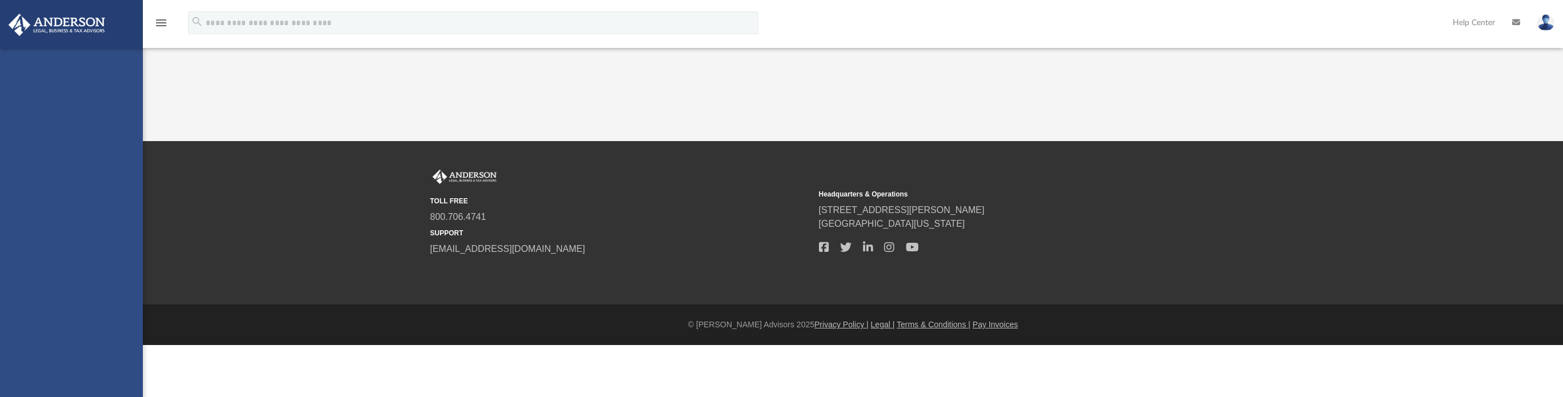  What do you see at coordinates (161, 23) in the screenshot?
I see `i: menu` at bounding box center [161, 23].